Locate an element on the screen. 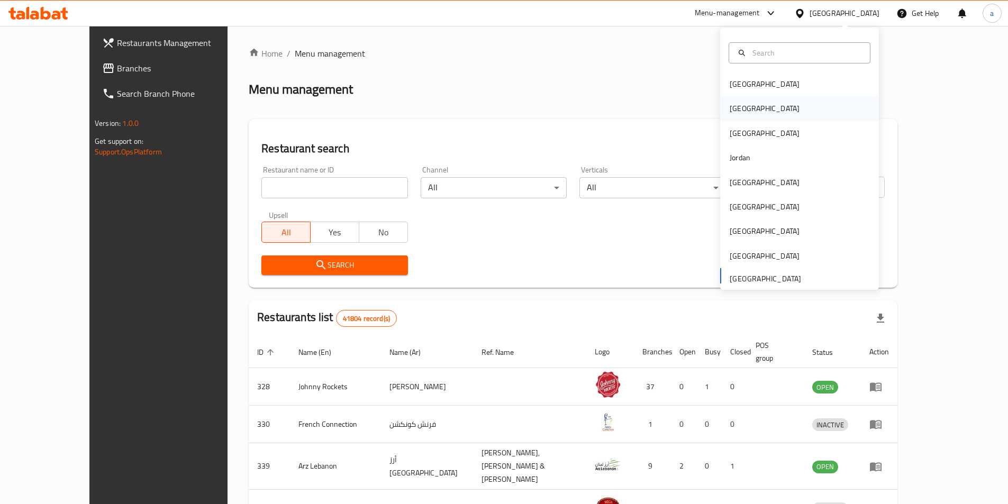 The image size is (1008, 504). img: Johnny Rockets is located at coordinates (608, 385).